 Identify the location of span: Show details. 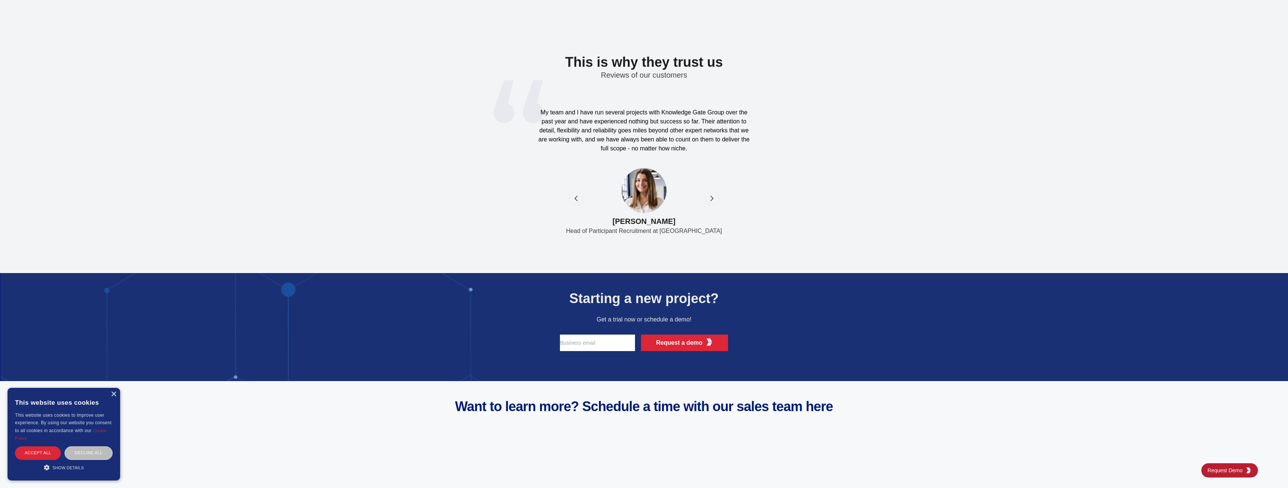
(68, 468).